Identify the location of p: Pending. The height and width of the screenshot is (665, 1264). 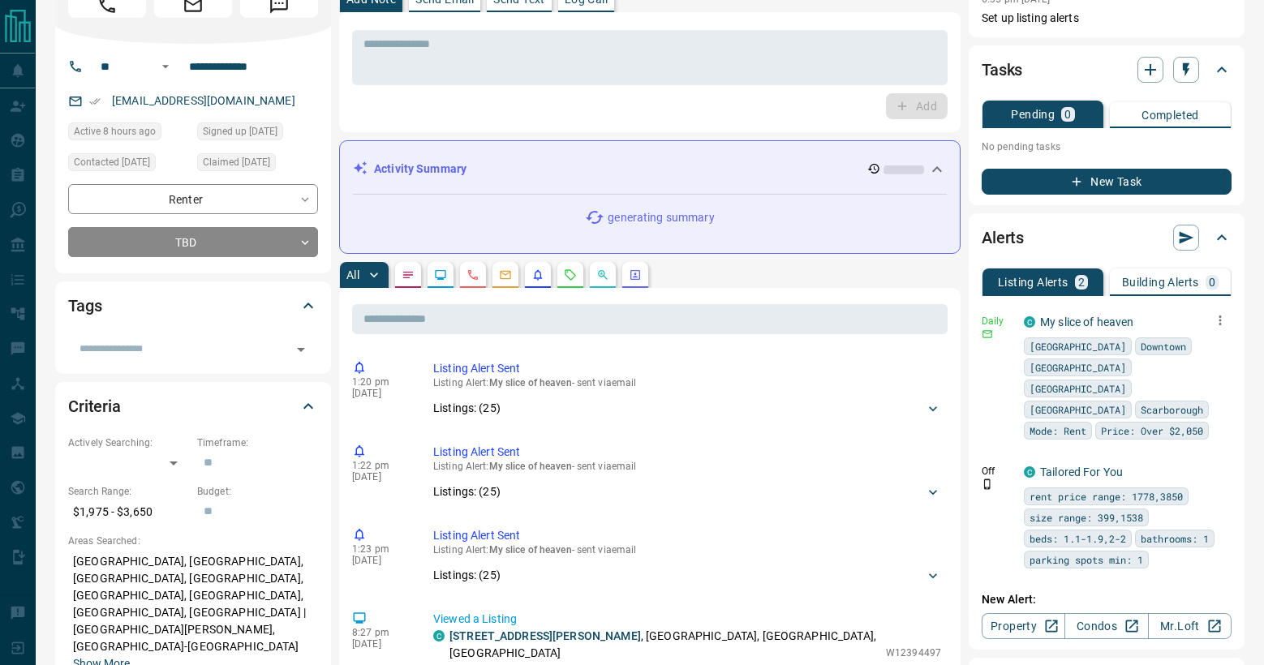
(1032, 114).